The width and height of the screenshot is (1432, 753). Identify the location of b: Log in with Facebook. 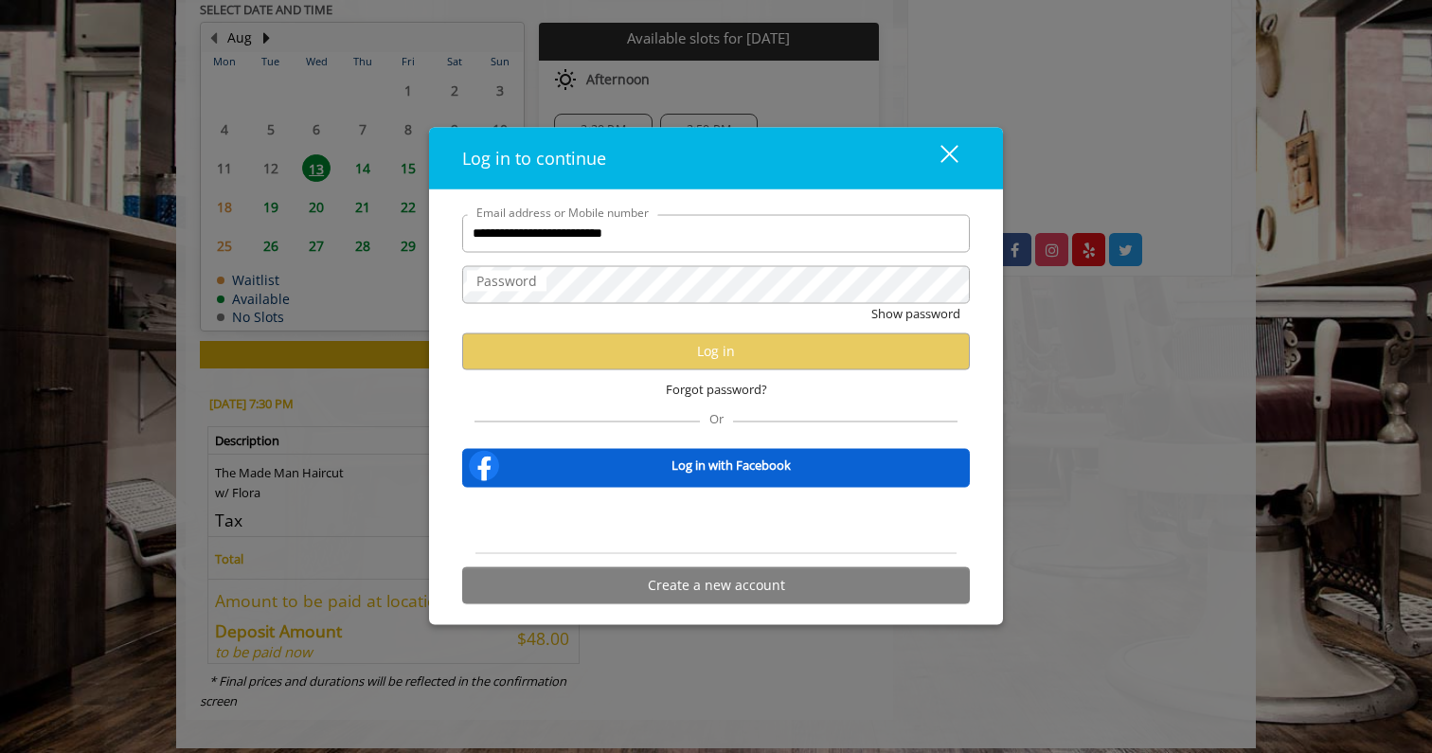
(731, 465).